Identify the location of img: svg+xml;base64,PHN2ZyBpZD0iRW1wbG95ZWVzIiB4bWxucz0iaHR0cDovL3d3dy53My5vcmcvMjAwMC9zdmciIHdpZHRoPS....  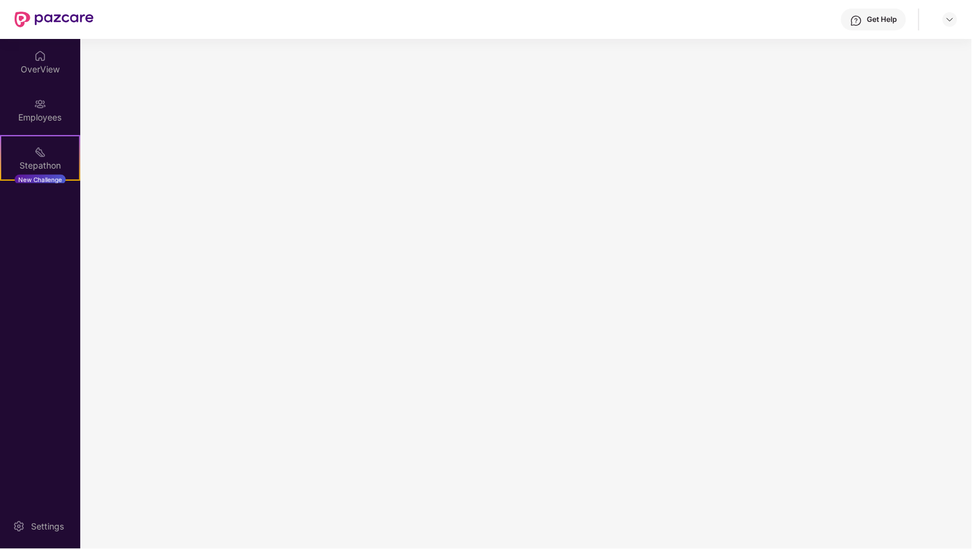
(40, 104).